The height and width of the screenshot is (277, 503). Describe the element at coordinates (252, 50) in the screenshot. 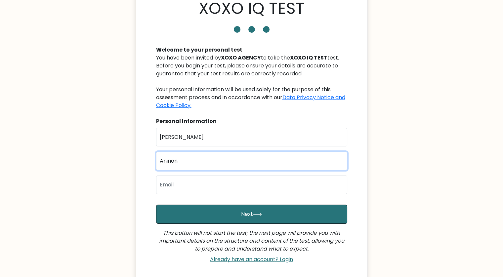

I see `div: Welcome to your personal test` at that location.